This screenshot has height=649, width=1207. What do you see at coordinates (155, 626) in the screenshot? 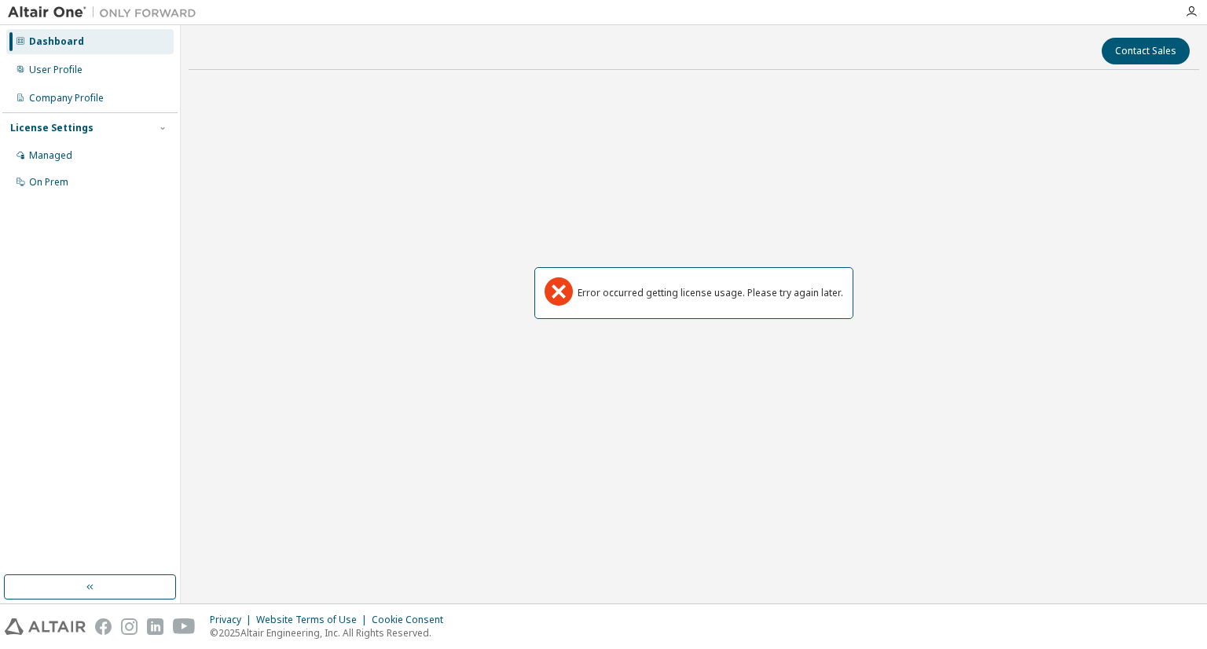
I see `img: linkedin.svg` at bounding box center [155, 626].